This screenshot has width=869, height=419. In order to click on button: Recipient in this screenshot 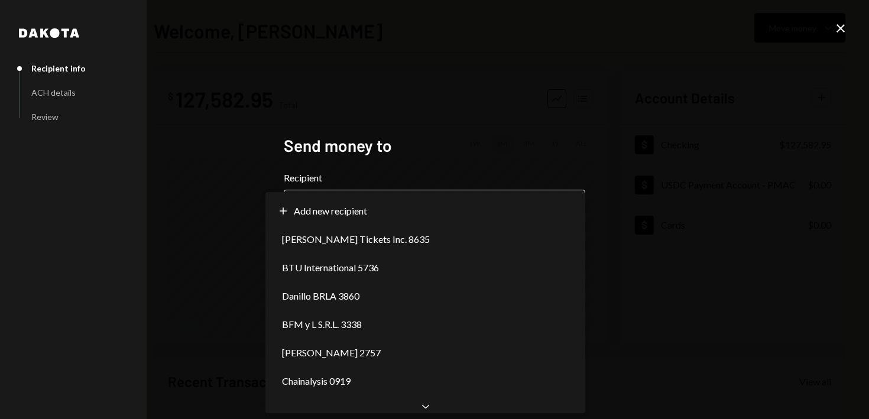, I will do `click(434, 206)`.